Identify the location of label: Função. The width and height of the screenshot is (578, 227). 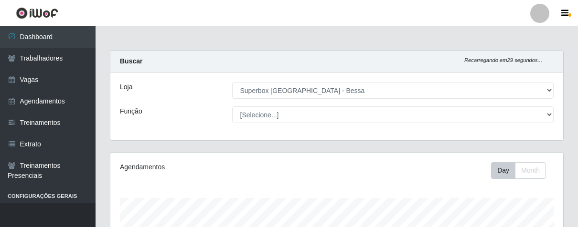
(131, 111).